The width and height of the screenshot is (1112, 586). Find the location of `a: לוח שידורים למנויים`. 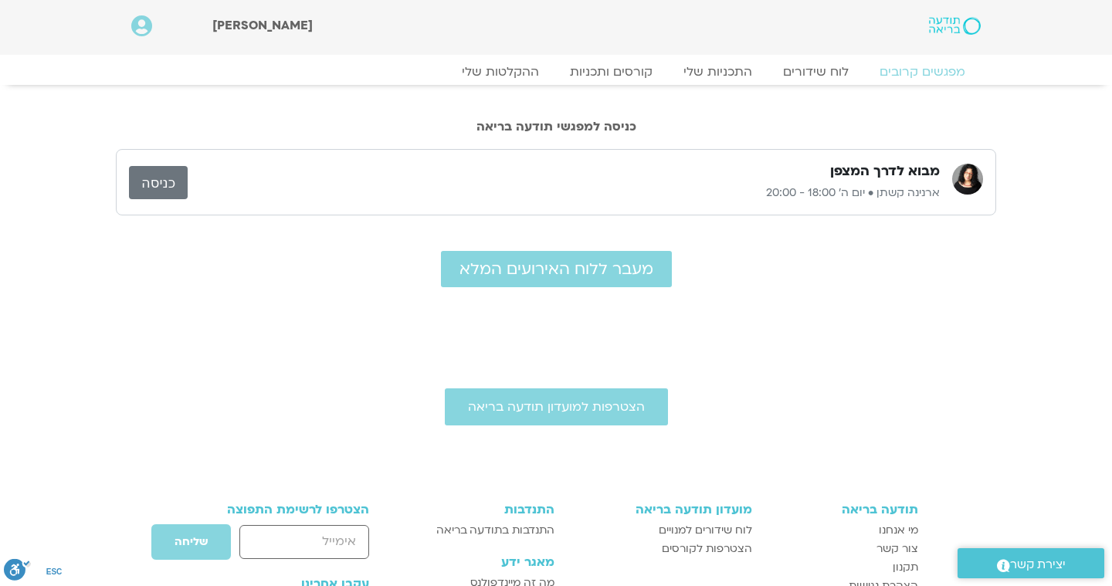

a: לוח שידורים למנויים is located at coordinates (660, 531).